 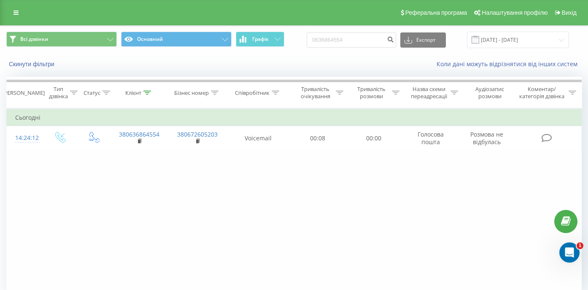 I want to click on span: 1, so click(x=580, y=246).